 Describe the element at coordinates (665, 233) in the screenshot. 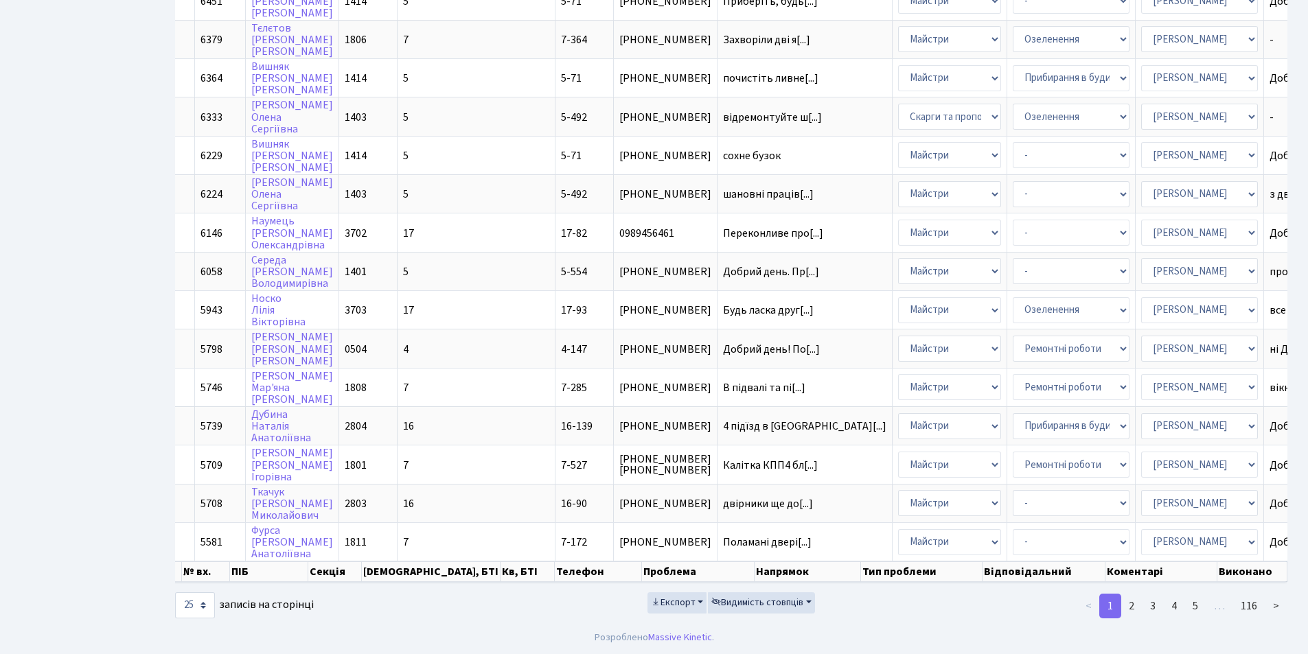

I see `span: 0989456461` at that location.